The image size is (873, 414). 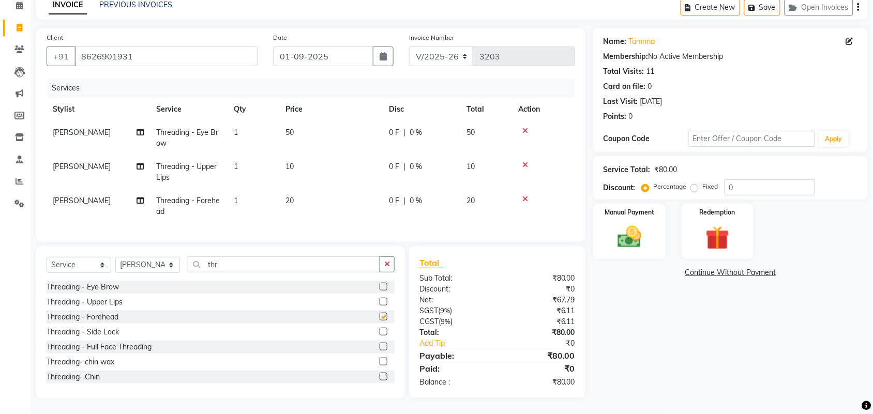 I want to click on img: _gift.svg, so click(x=717, y=238).